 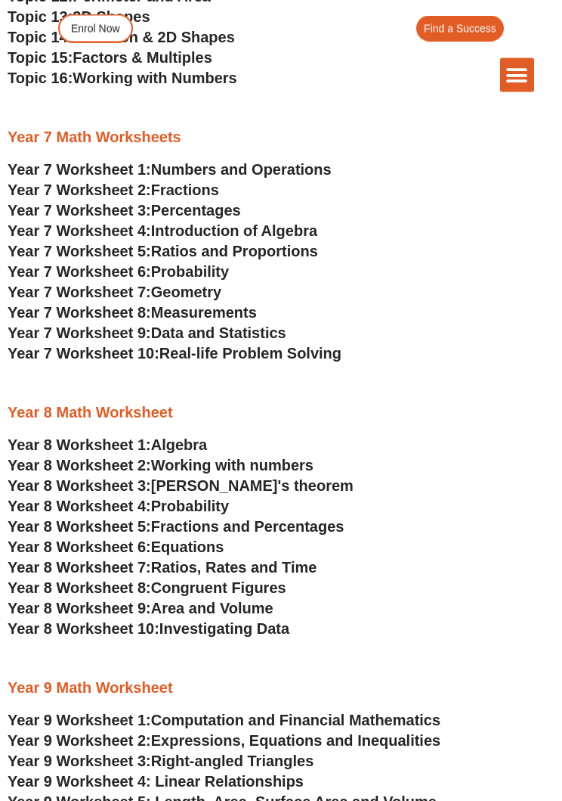 I want to click on span: Year 7 Worksheet 5:, so click(x=79, y=252).